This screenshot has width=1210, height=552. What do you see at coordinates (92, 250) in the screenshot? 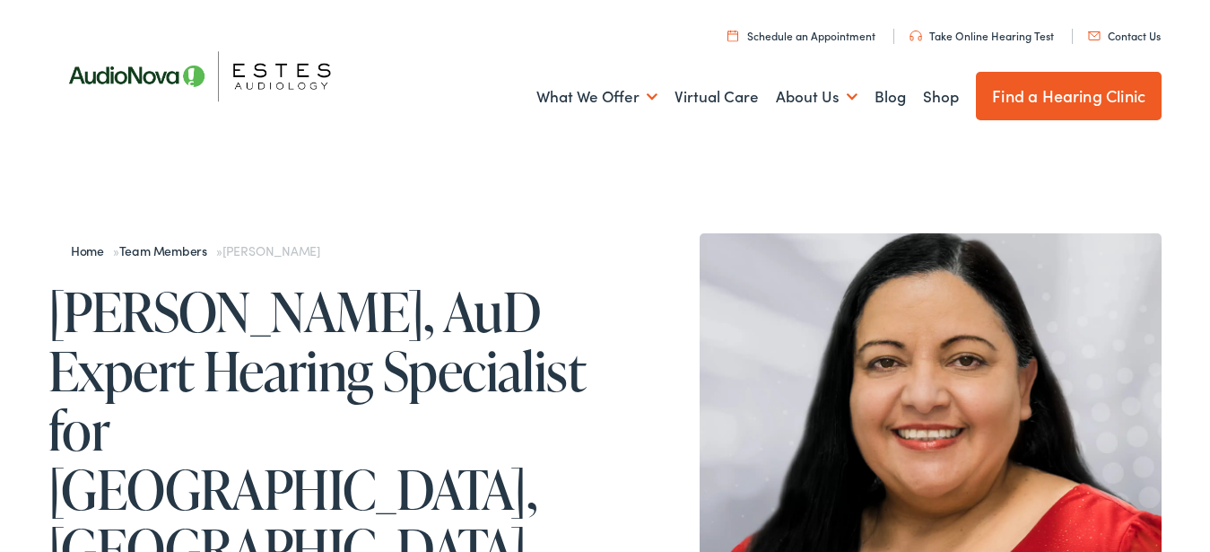
I see `a: Home` at bounding box center [92, 250].